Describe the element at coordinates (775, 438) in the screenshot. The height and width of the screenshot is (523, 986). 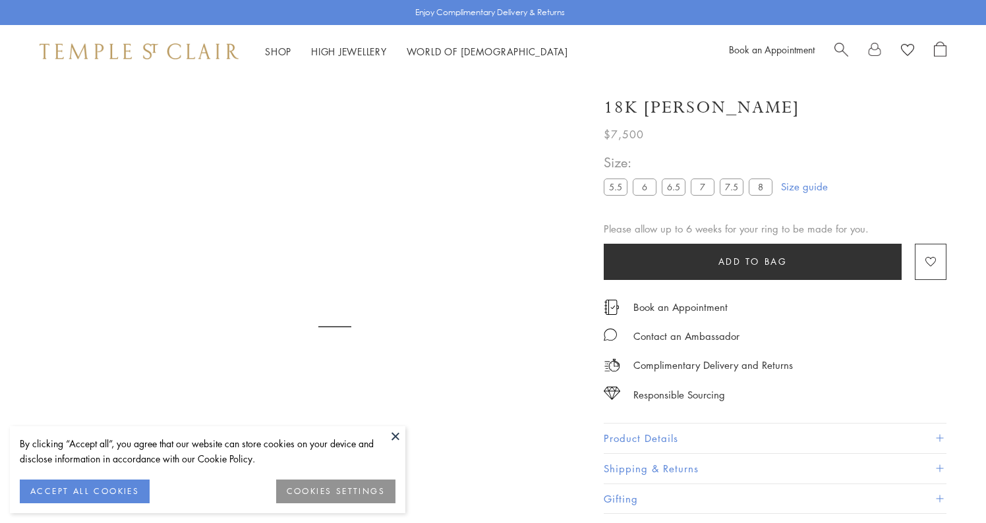
I see `button: Product Details` at that location.